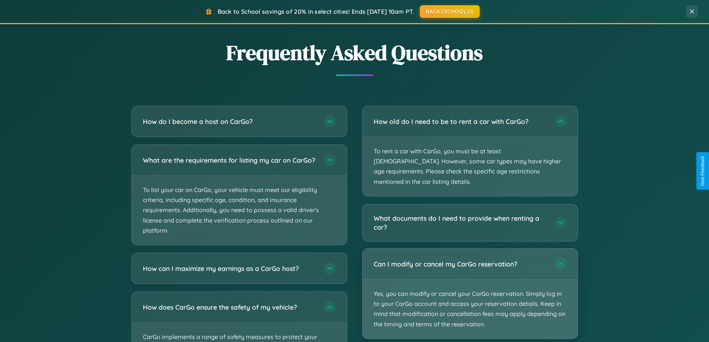 Image resolution: width=709 pixels, height=342 pixels. I want to click on h3: Can I modify or cancel my CarGo reservation?, so click(460, 264).